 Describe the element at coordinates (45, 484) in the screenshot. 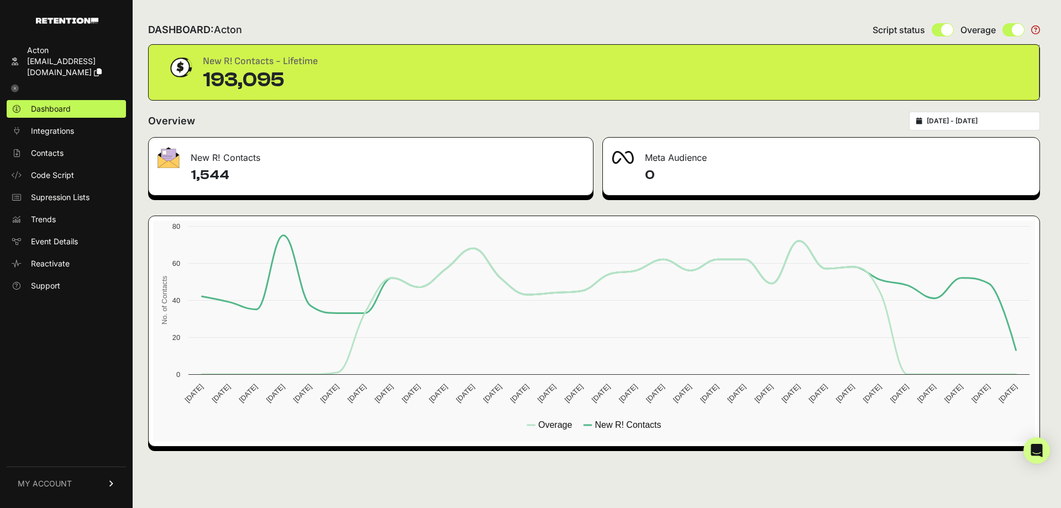

I see `span: MY ACCOUNT` at that location.